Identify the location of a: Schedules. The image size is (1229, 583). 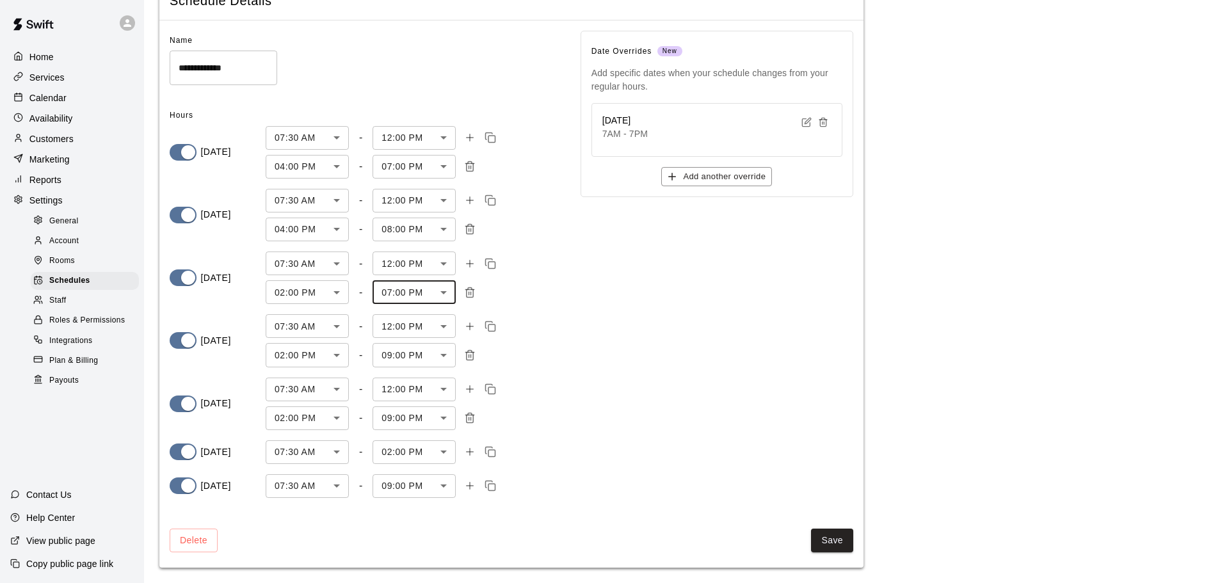
(87, 281).